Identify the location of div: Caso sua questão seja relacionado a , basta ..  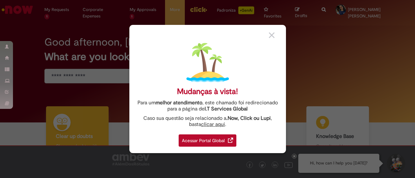
(207, 122).